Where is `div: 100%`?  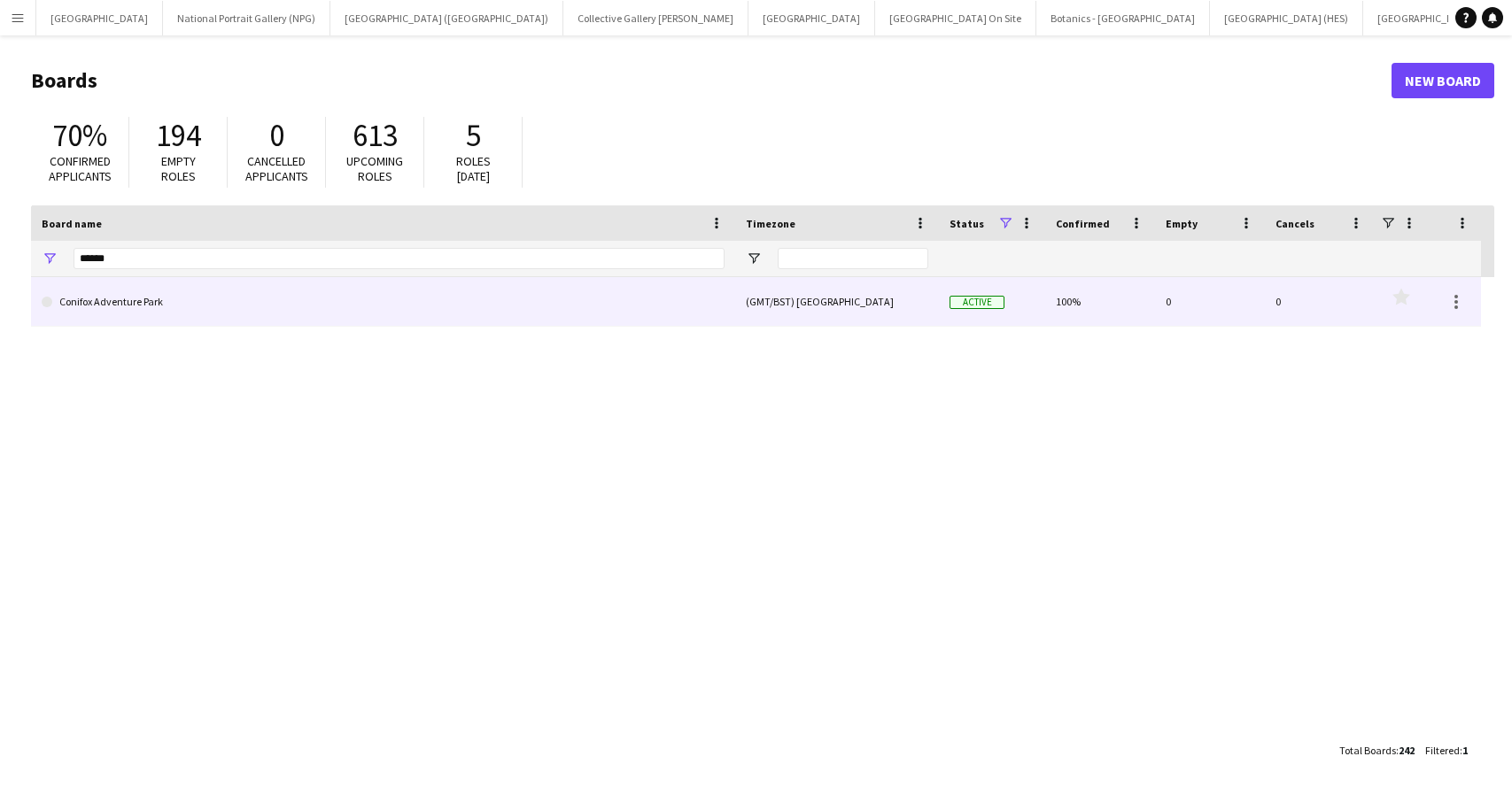
div: 100% is located at coordinates (1100, 301).